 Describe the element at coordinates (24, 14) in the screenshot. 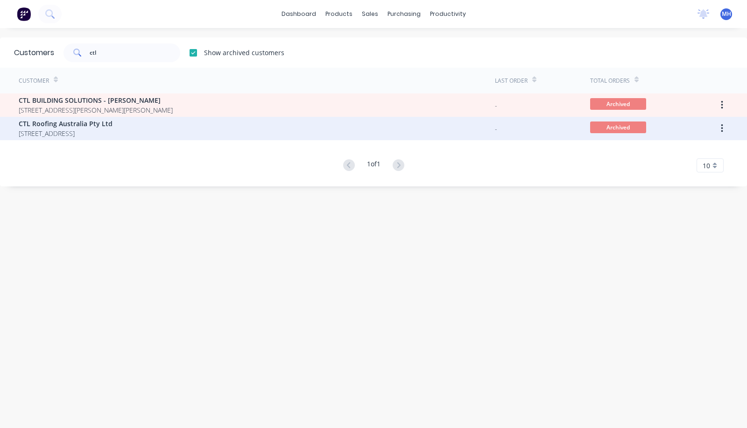

I see `img: Factory` at that location.